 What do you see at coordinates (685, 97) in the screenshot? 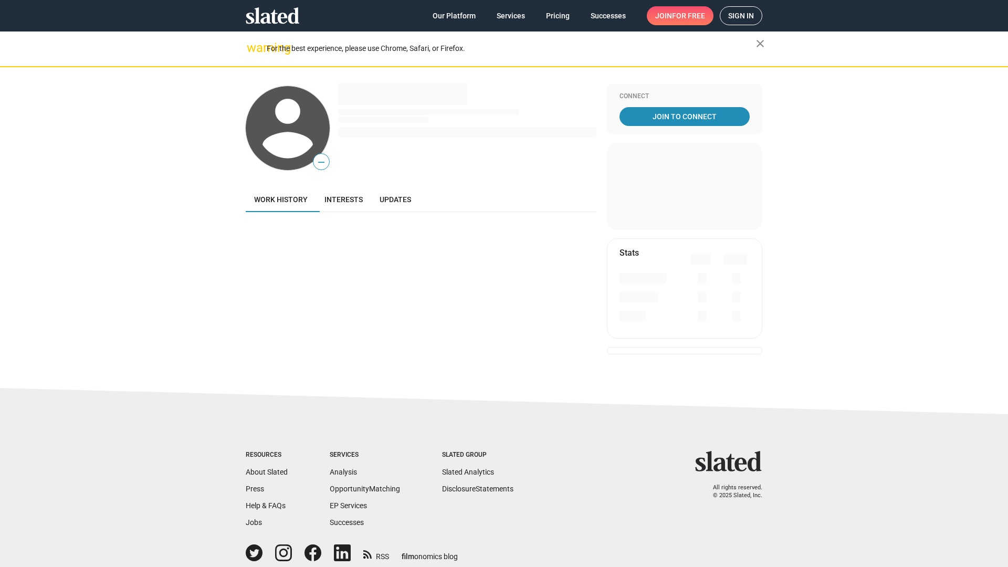
I see `div: Connect` at bounding box center [685, 97].